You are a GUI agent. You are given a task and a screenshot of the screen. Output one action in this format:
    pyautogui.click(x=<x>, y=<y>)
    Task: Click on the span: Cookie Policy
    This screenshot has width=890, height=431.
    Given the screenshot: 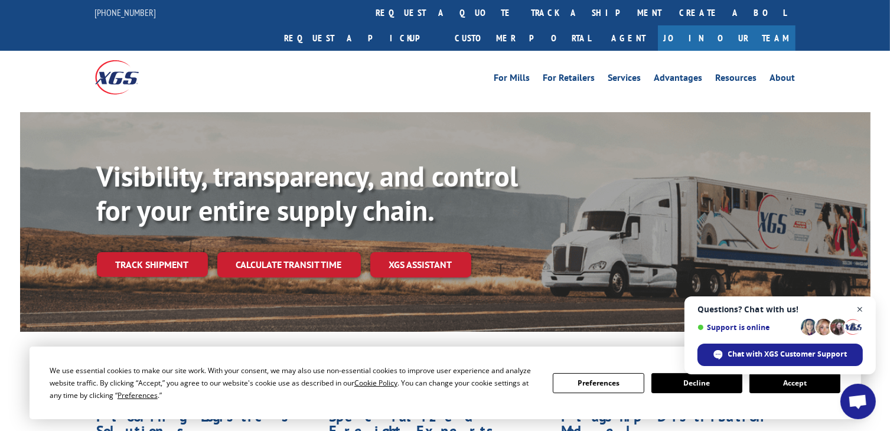 What is the action you would take?
    pyautogui.click(x=376, y=383)
    